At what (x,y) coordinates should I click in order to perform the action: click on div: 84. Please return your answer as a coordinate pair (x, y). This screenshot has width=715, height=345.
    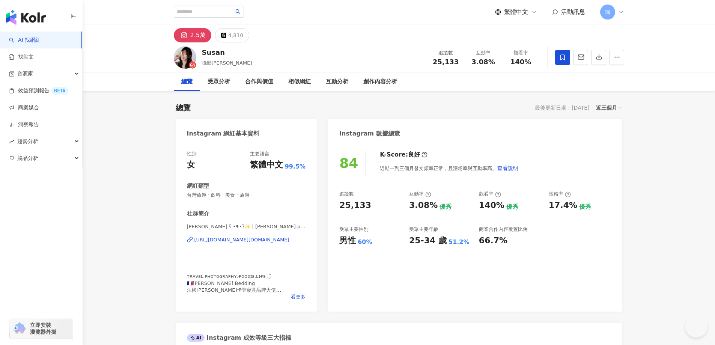
    Looking at the image, I should click on (349, 163).